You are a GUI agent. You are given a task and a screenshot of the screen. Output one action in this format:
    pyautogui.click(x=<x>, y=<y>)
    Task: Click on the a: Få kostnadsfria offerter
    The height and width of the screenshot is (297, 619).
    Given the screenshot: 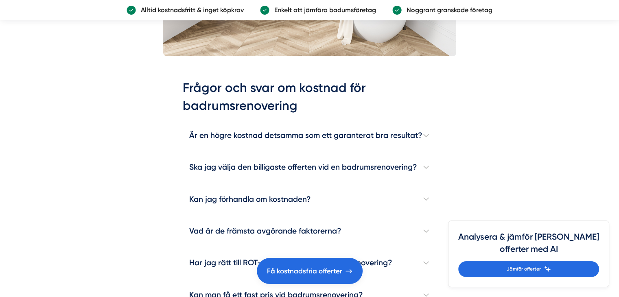 What is the action you would take?
    pyautogui.click(x=310, y=271)
    